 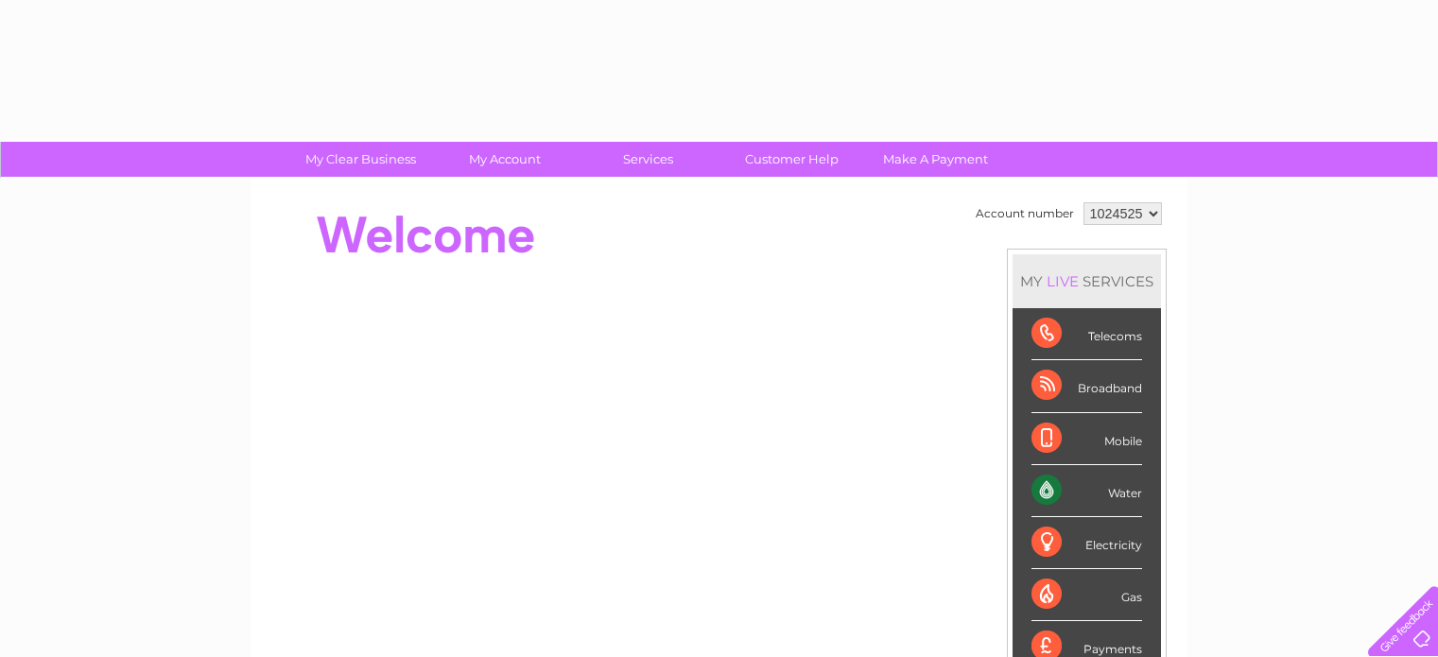 What do you see at coordinates (1086, 334) in the screenshot?
I see `div: Telecoms` at bounding box center [1086, 334].